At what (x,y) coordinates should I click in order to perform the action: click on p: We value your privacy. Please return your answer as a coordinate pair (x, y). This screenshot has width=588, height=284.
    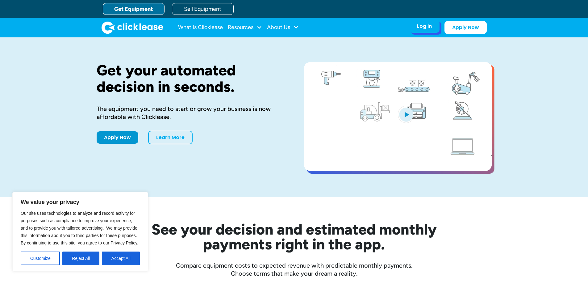
    Looking at the image, I should click on (80, 202).